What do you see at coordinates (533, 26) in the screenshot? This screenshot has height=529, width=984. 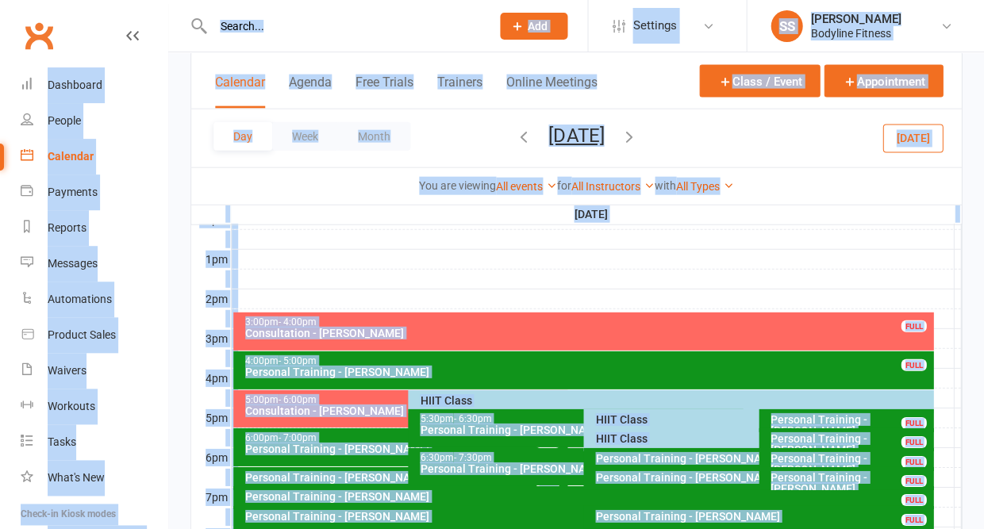 I see `button: Add` at bounding box center [533, 26].